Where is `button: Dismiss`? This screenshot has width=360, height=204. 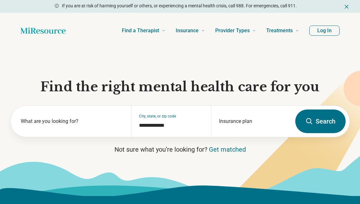
button: Dismiss is located at coordinates (346, 6).